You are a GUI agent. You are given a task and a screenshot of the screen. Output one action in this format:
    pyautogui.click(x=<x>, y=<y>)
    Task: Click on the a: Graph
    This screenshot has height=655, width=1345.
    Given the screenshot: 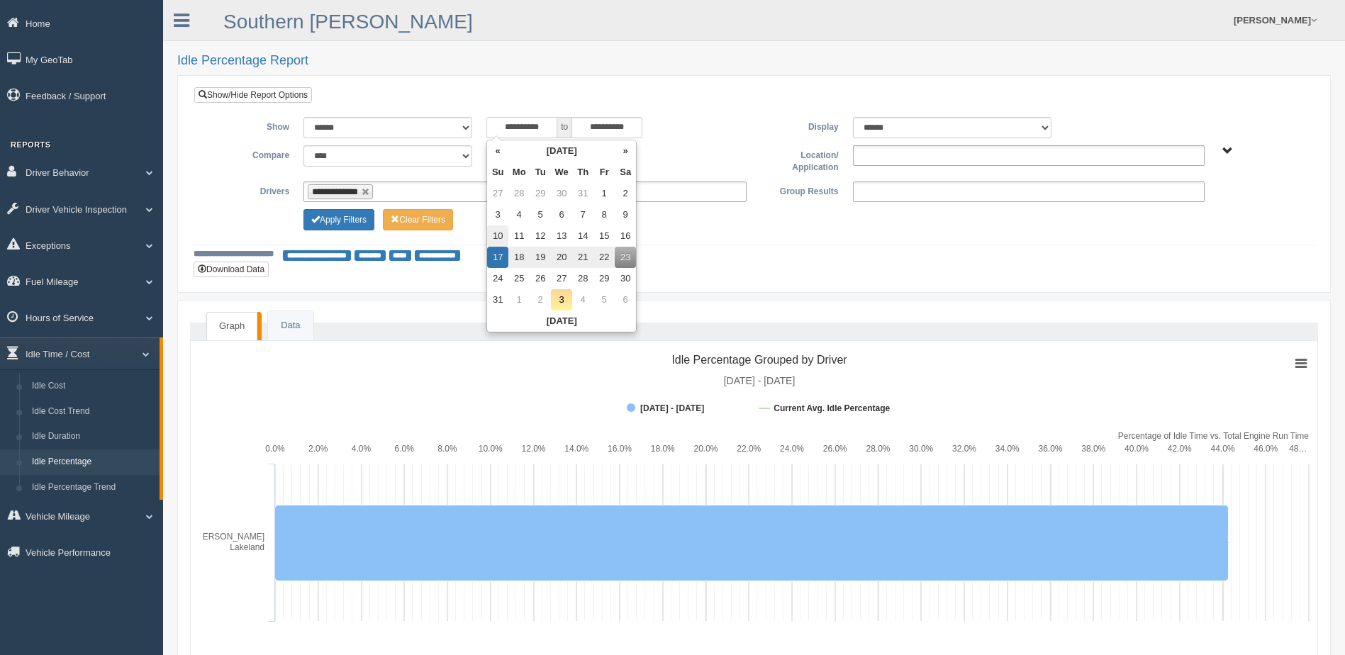 What is the action you would take?
    pyautogui.click(x=232, y=326)
    